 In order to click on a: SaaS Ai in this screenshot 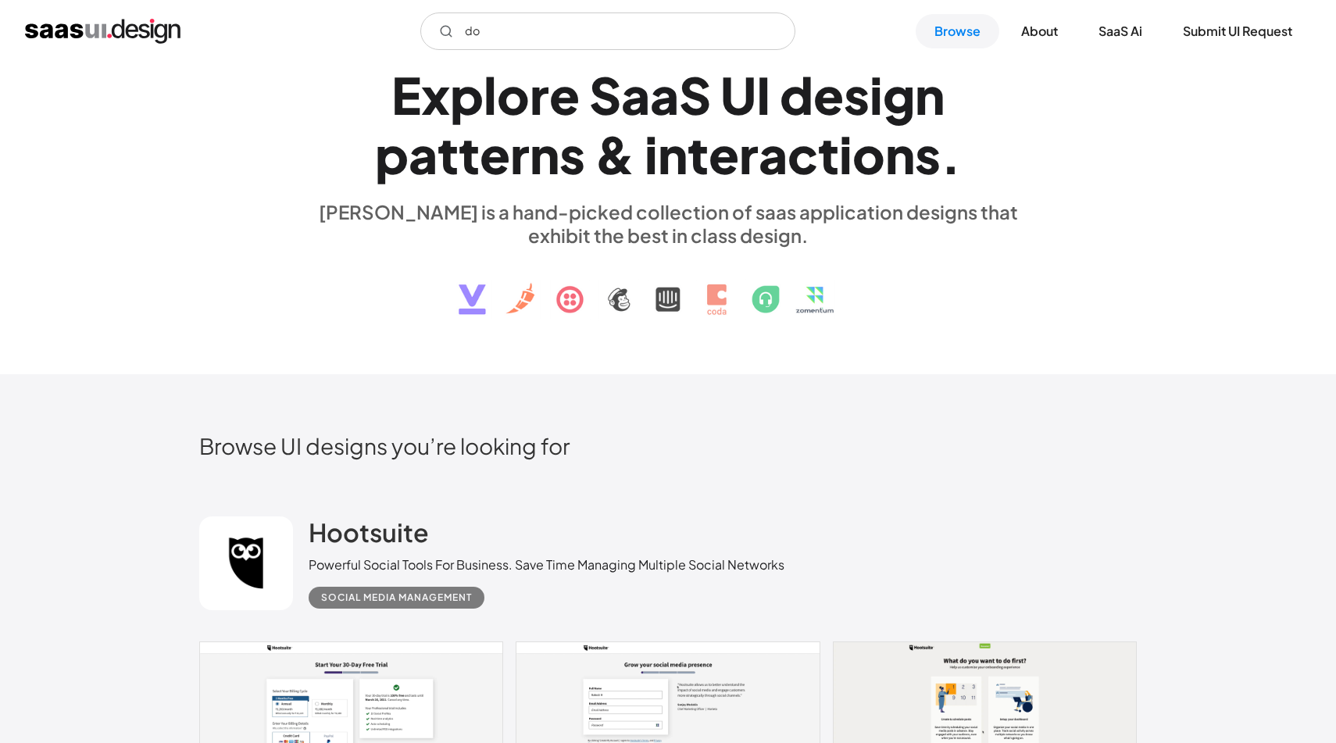, I will do `click(1121, 31)`.